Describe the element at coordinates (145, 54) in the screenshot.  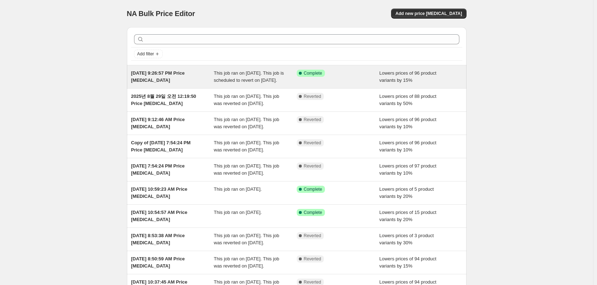
I see `span: Add filter` at that location.